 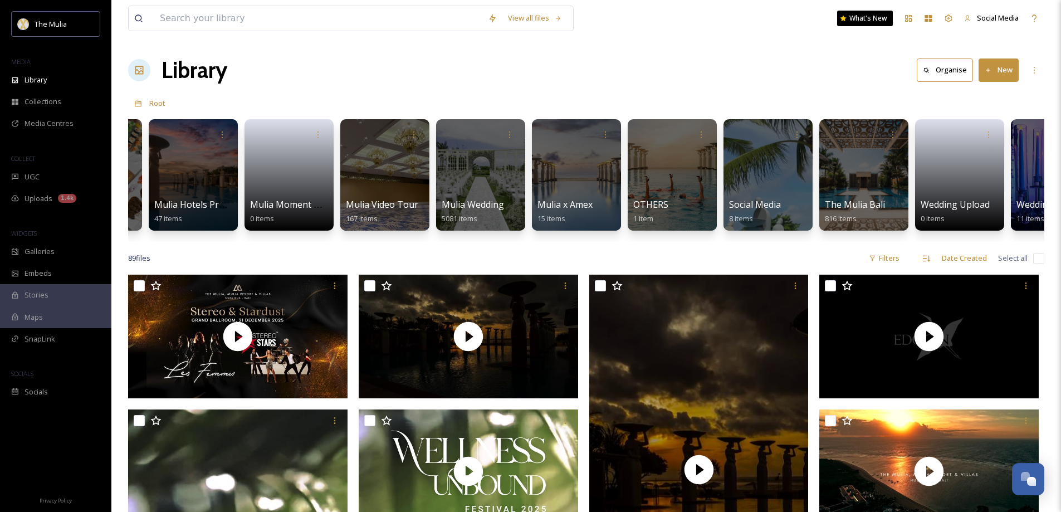 I want to click on span: WIDGETS, so click(x=24, y=233).